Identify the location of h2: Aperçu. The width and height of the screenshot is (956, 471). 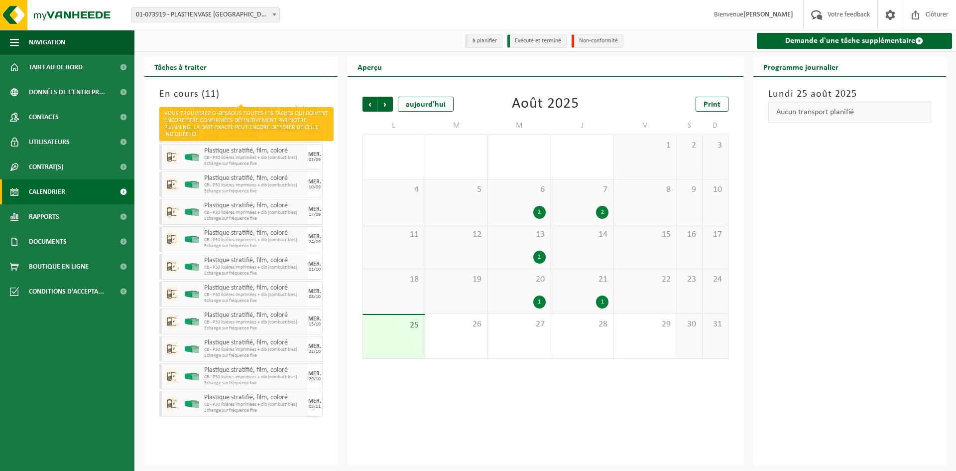
(369, 66).